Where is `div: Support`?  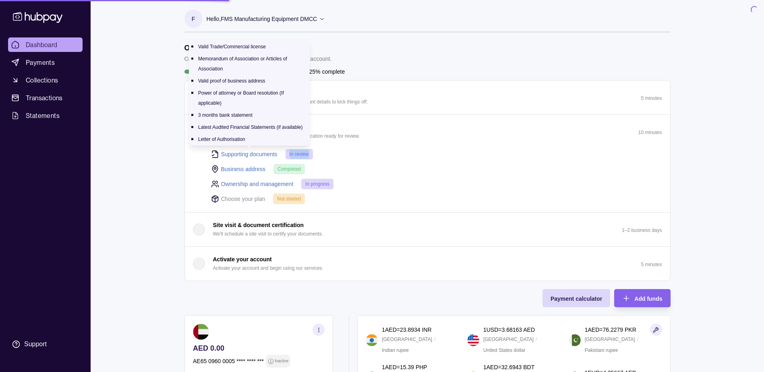
div: Support is located at coordinates (35, 344).